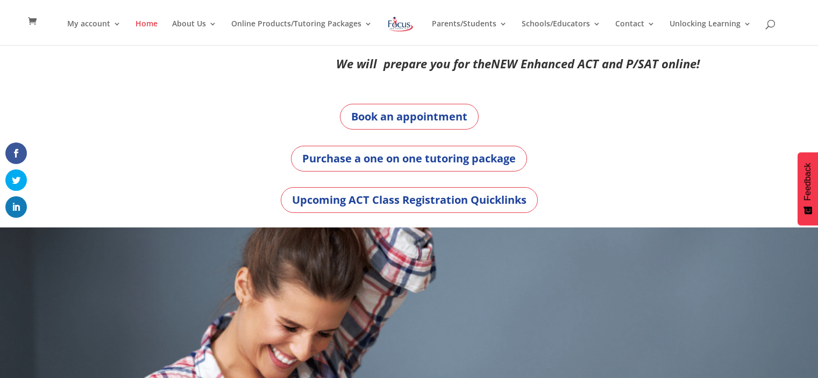  Describe the element at coordinates (561, 32) in the screenshot. I see `a: Schools/Educators` at that location.